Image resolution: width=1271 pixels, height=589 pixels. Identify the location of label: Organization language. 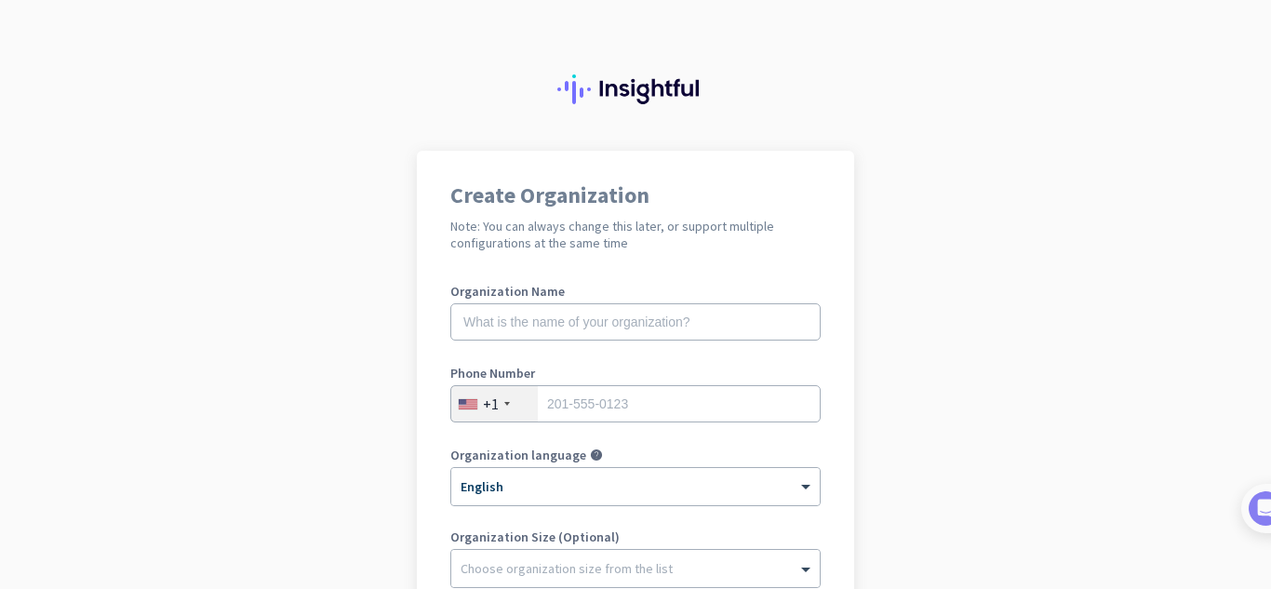
(518, 455).